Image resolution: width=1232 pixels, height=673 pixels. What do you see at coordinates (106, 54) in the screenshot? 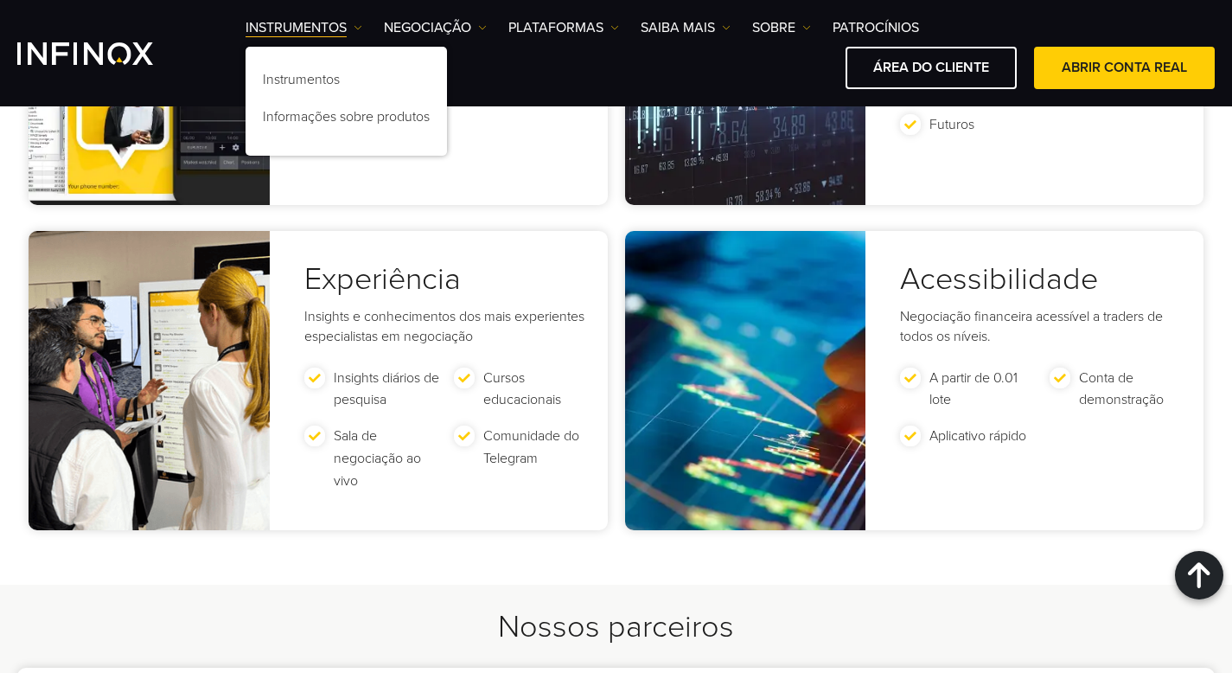
I see `a: INFINOX Logo` at bounding box center [106, 54].